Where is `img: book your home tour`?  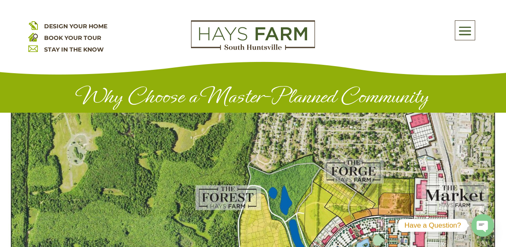 img: book your home tour is located at coordinates (33, 37).